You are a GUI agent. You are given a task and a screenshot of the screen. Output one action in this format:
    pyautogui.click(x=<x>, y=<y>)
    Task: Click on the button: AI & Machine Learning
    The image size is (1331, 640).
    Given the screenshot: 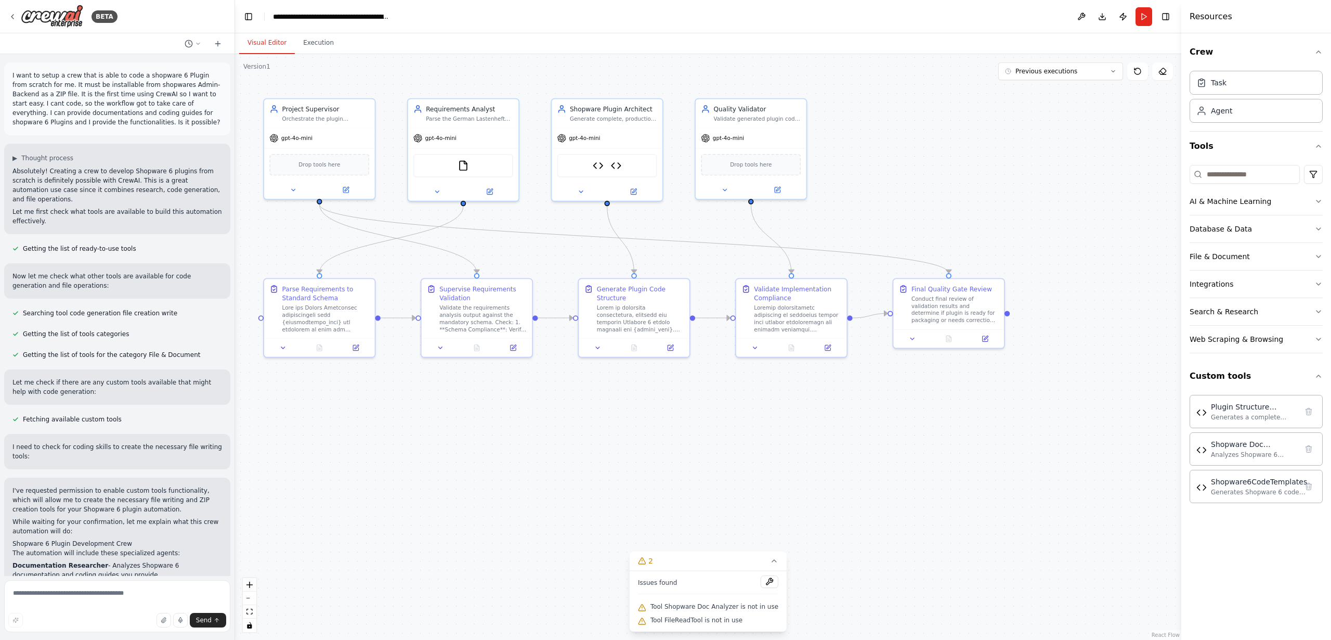 What is the action you would take?
    pyautogui.click(x=1256, y=201)
    